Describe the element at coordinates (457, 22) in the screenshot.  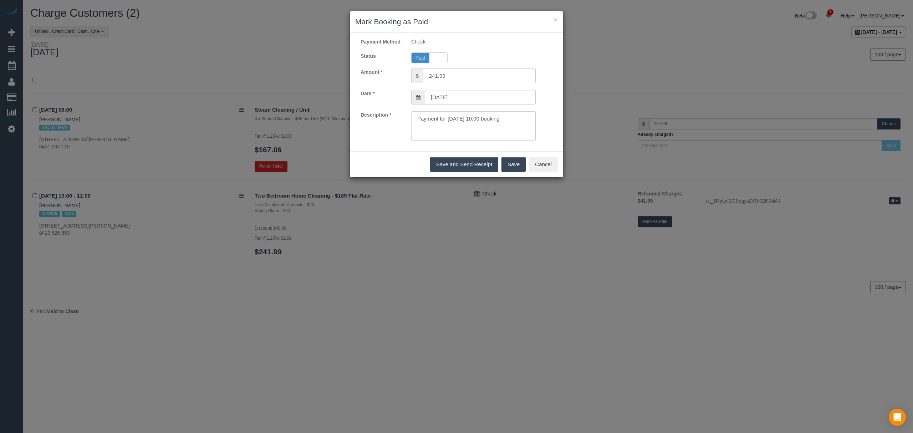
I see `h3: Mark Booking as Paid` at that location.